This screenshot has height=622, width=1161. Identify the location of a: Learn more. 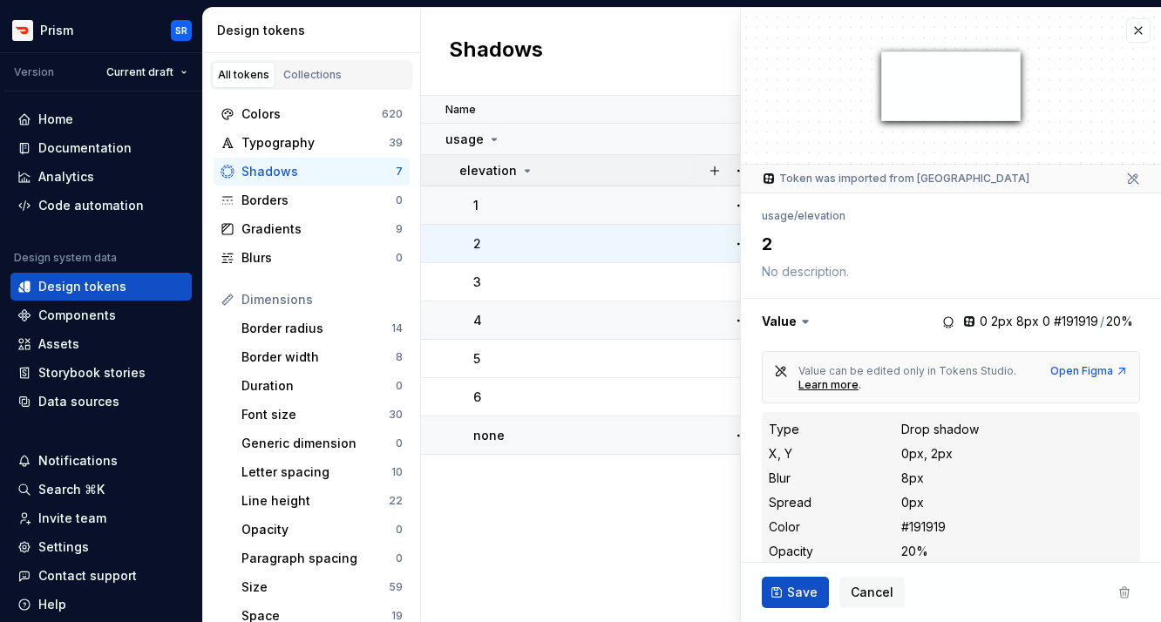
(828, 385).